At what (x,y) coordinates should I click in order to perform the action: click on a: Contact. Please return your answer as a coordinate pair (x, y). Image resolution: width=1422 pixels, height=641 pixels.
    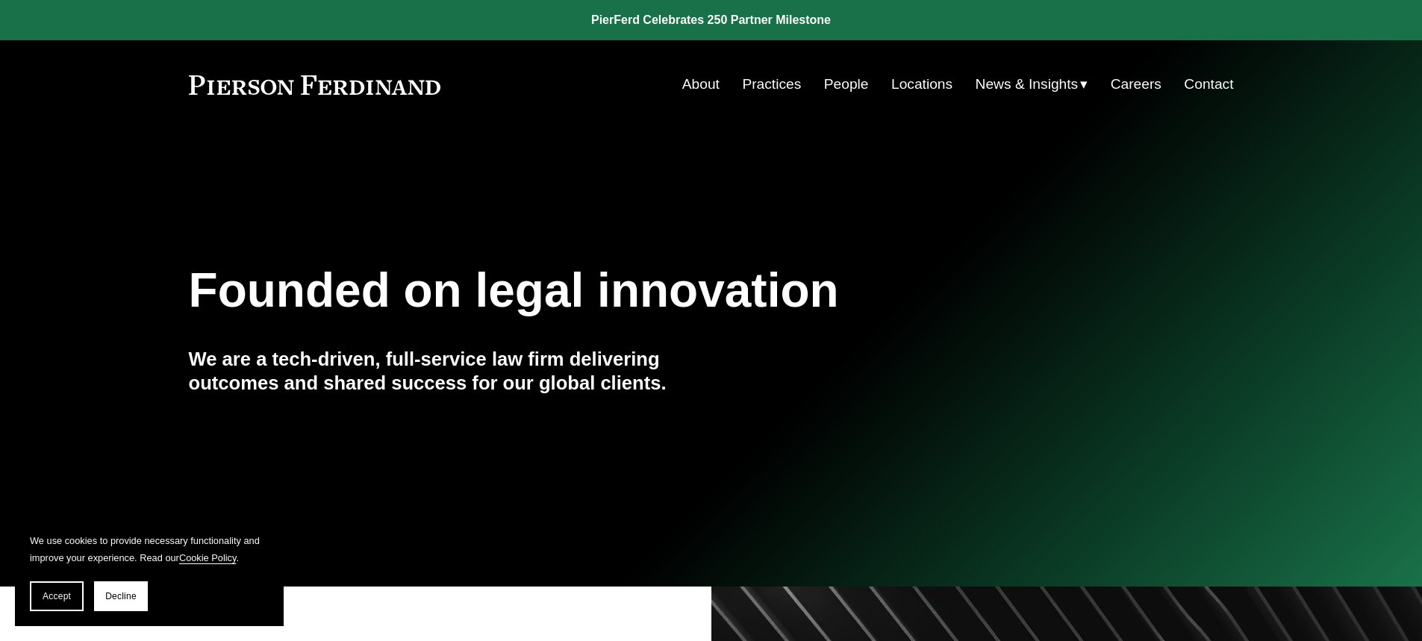
    Looking at the image, I should click on (1208, 84).